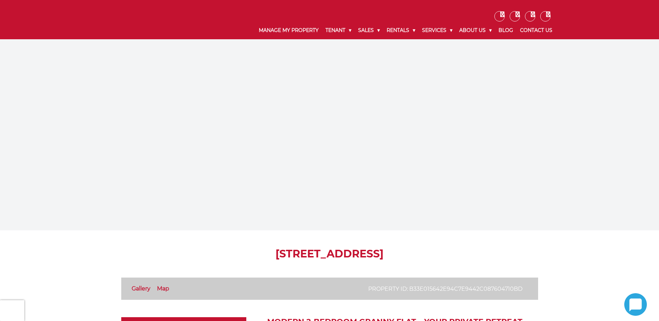 The image size is (659, 321). What do you see at coordinates (137, 19) in the screenshot?
I see `img: Noonan Real Estate Agency` at bounding box center [137, 19].